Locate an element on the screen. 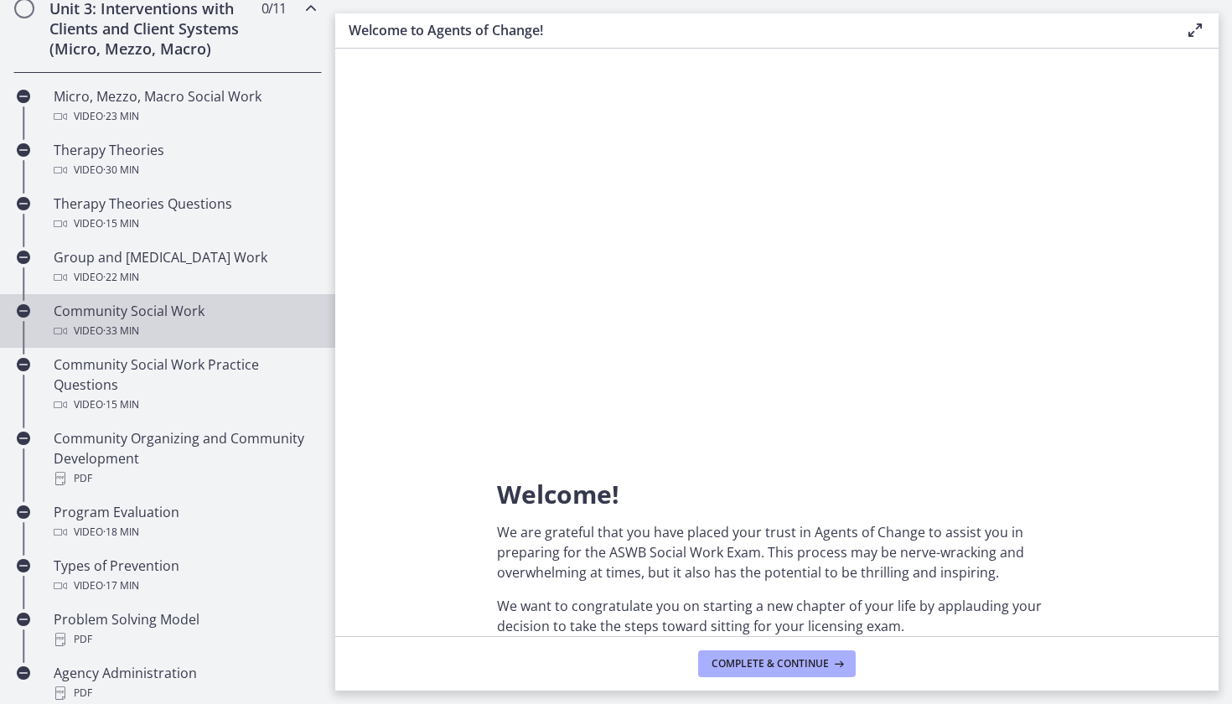 The width and height of the screenshot is (1232, 704). span: · 17 min is located at coordinates (121, 586).